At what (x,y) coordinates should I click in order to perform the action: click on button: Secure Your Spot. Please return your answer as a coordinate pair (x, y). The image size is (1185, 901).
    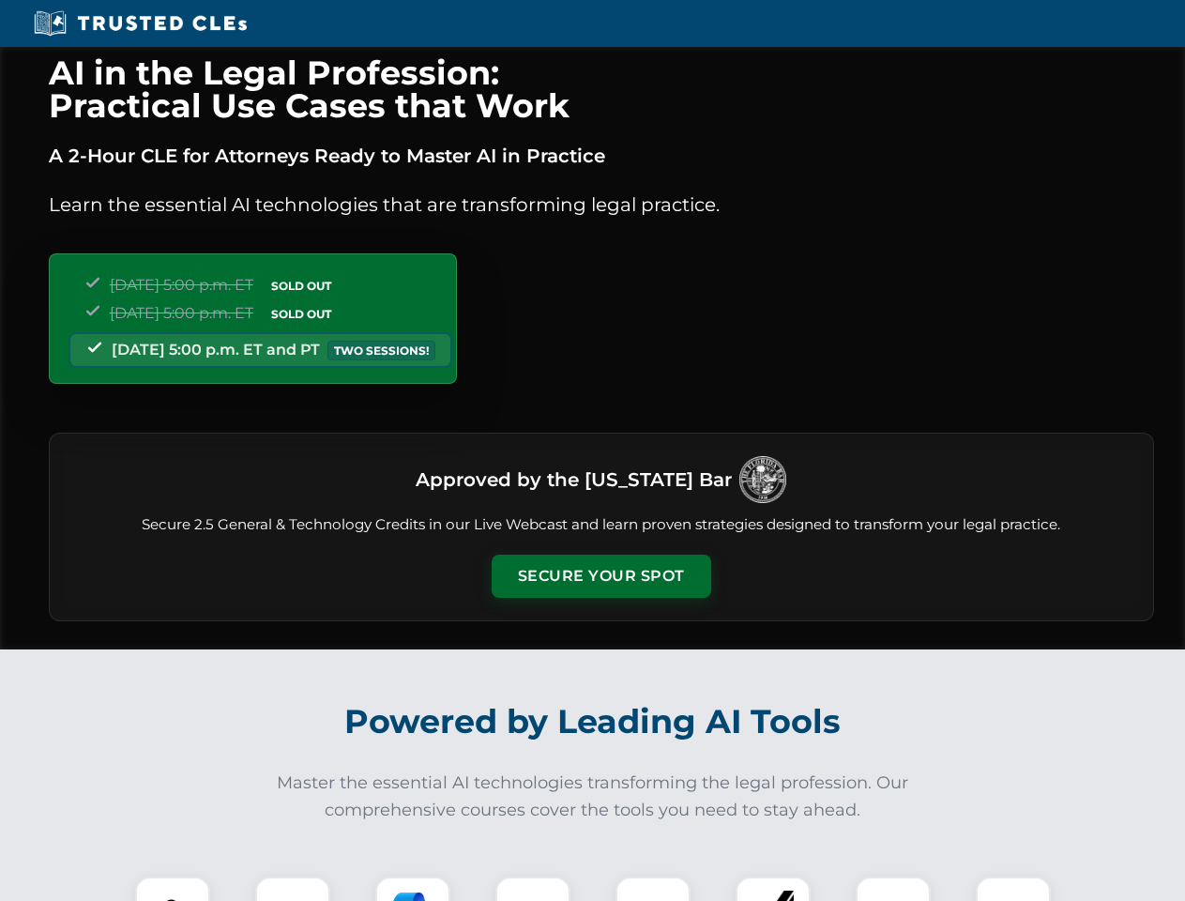
    Looking at the image, I should click on (602, 576).